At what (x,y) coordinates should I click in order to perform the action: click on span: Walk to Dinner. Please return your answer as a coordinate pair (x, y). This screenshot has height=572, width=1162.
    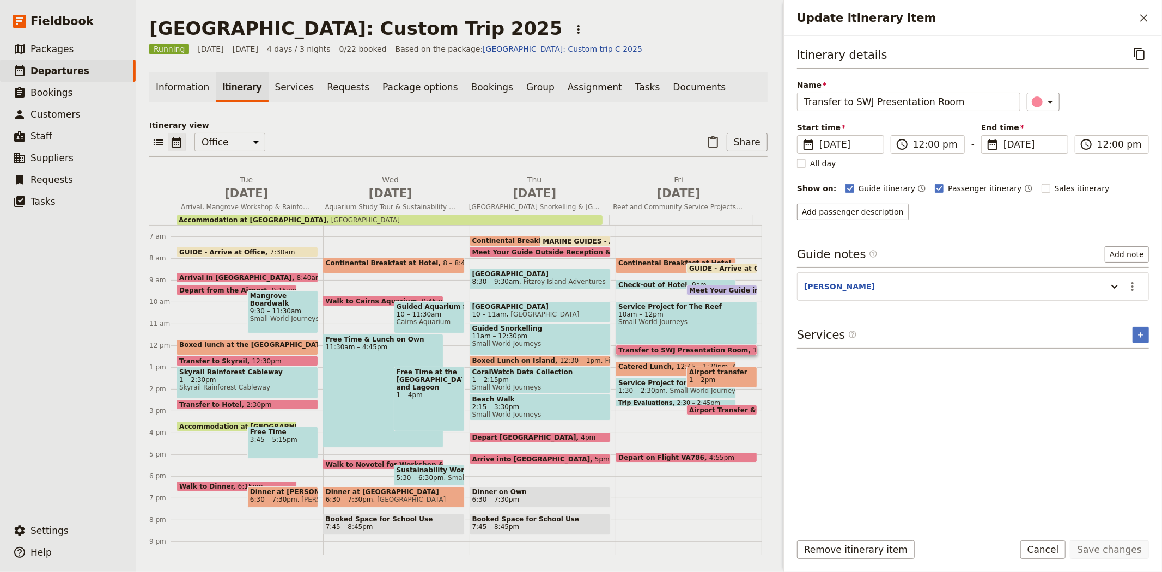
    Looking at the image, I should click on (209, 486).